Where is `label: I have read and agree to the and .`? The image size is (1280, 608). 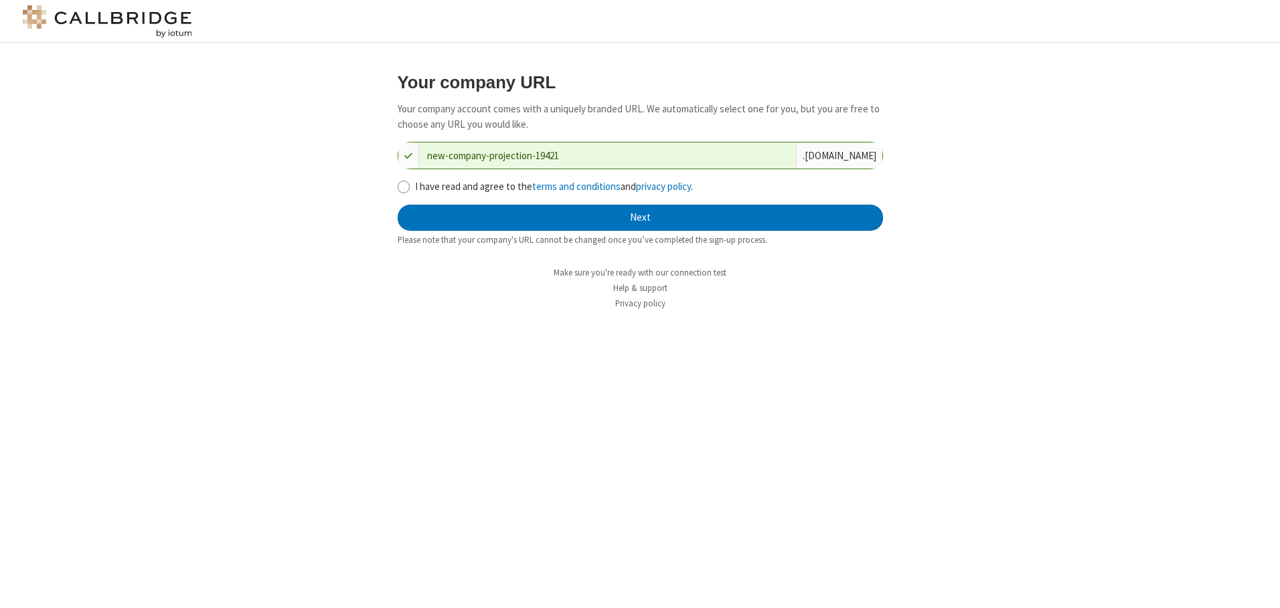
label: I have read and agree to the and . is located at coordinates (649, 187).